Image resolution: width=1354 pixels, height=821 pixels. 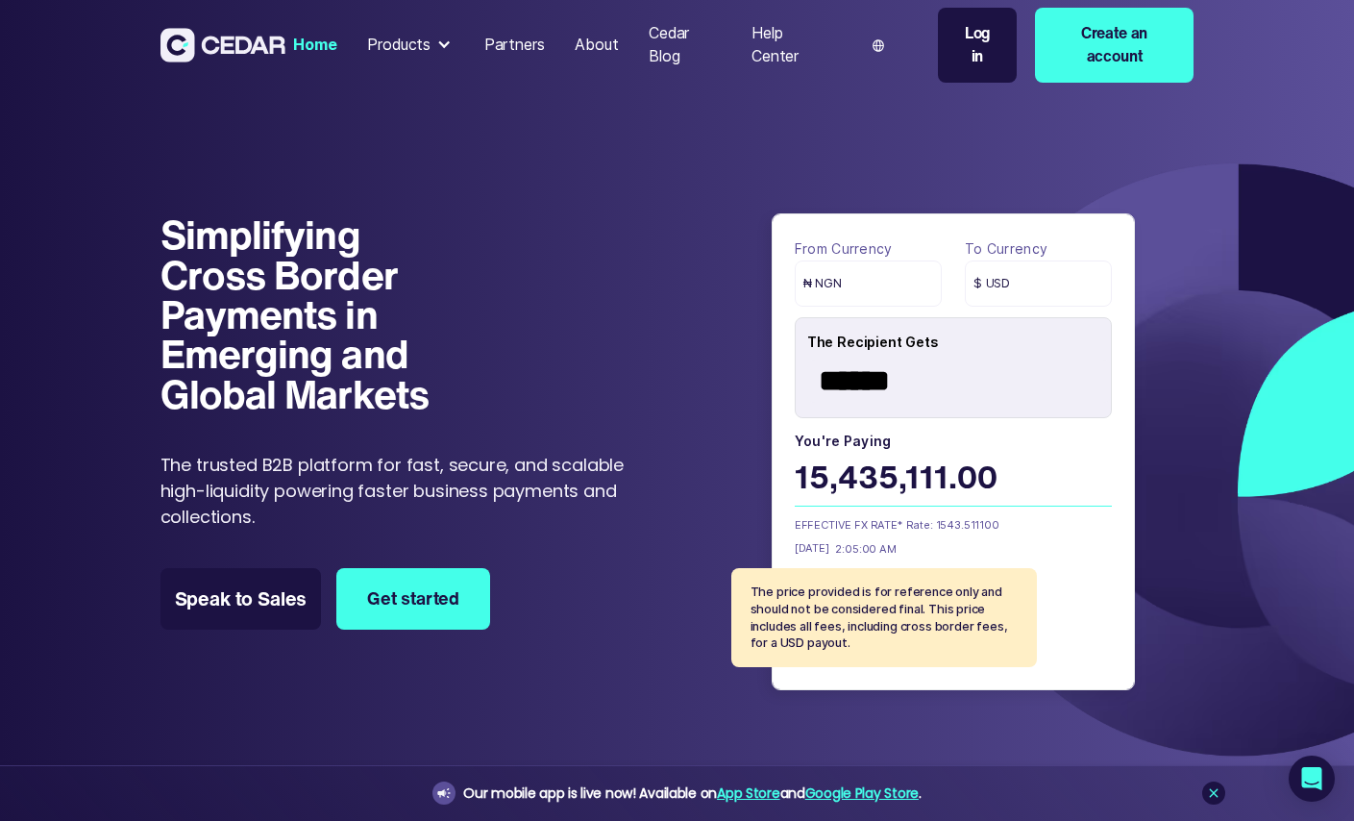 What do you see at coordinates (976, 45) in the screenshot?
I see `a: Log in` at bounding box center [976, 45].